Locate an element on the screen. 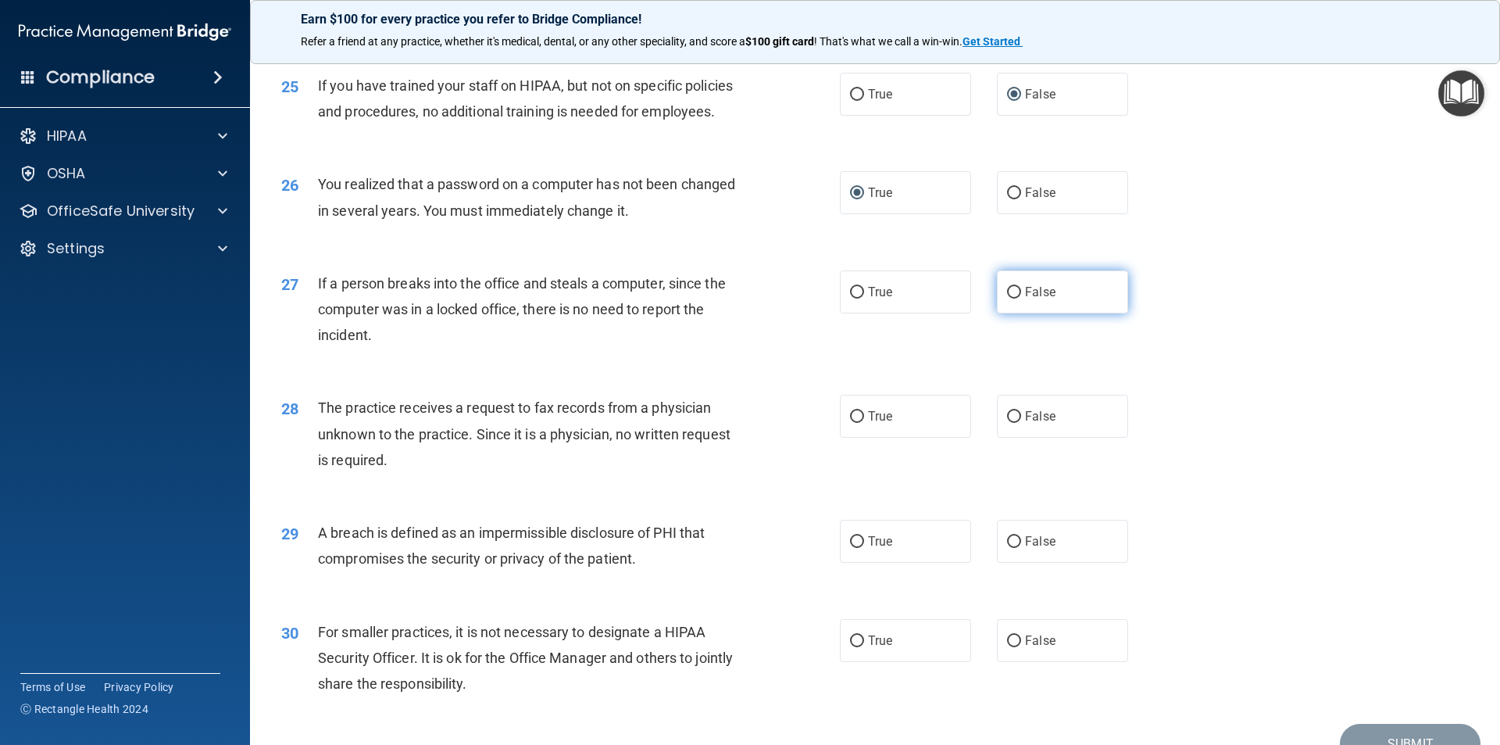  strong: $100 gift card is located at coordinates (780, 41).